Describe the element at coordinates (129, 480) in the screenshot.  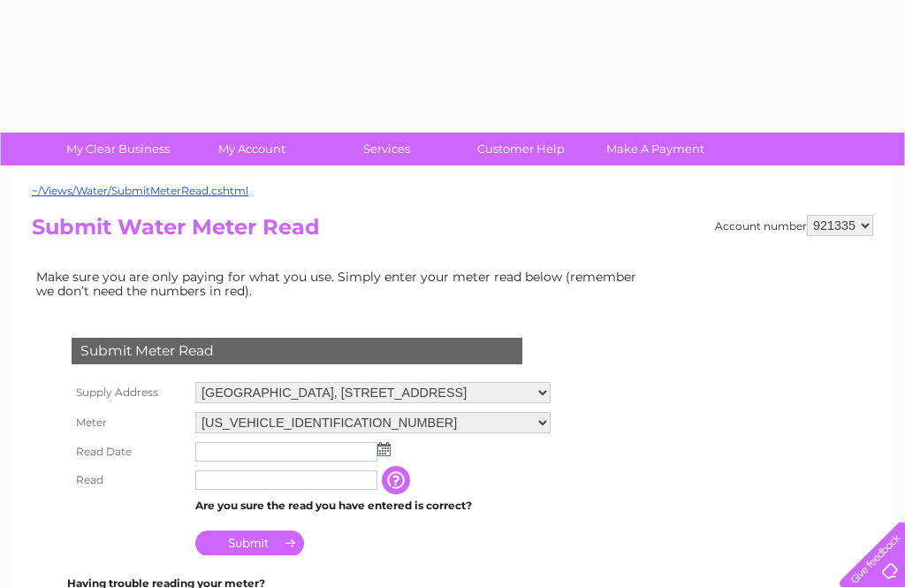
I see `th: Read` at that location.